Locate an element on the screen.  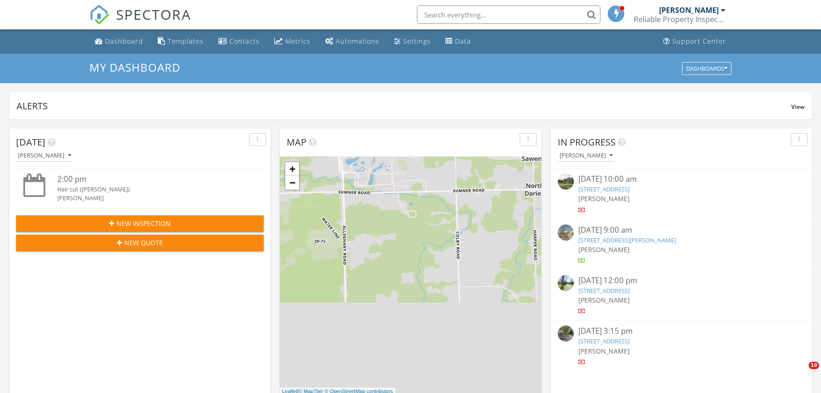
span: New Quote is located at coordinates (144, 242).